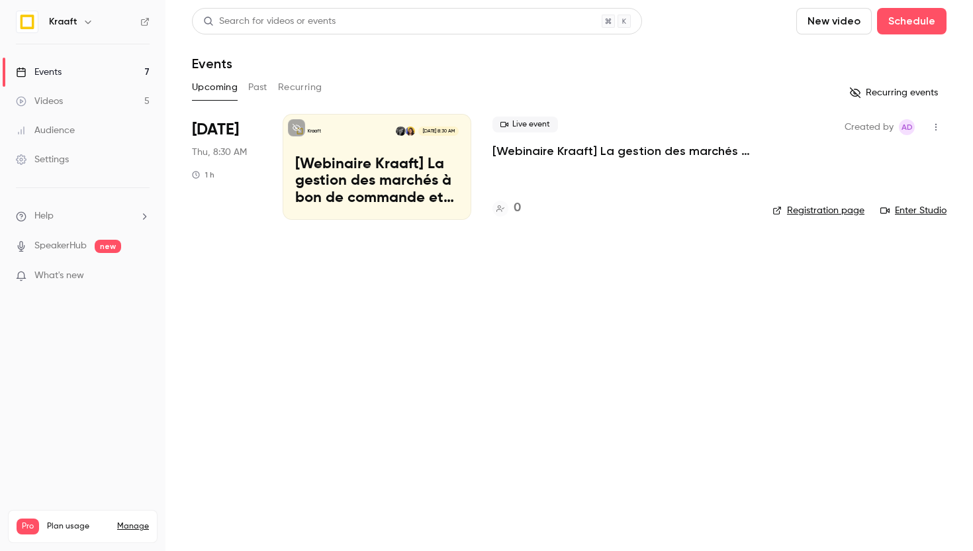 The height and width of the screenshot is (551, 973). I want to click on img: Nastasia Goudal, so click(410, 131).